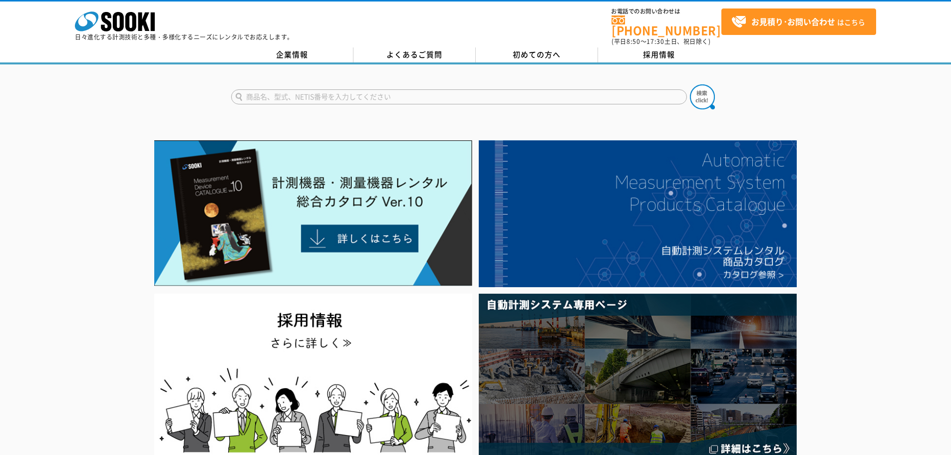 This screenshot has width=951, height=455. I want to click on a: 採用情報, so click(659, 55).